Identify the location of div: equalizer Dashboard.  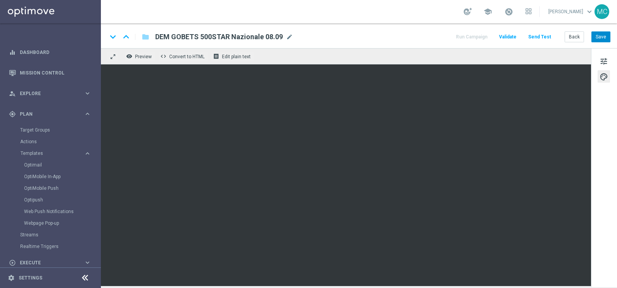
(50, 52).